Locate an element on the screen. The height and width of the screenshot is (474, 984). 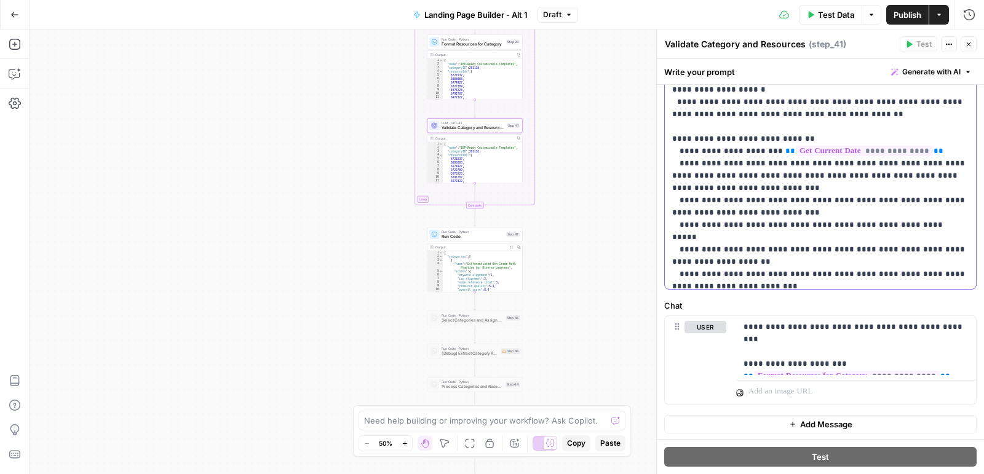
span: Toggle code folding, rows 2 through 331 is located at coordinates (441, 256).